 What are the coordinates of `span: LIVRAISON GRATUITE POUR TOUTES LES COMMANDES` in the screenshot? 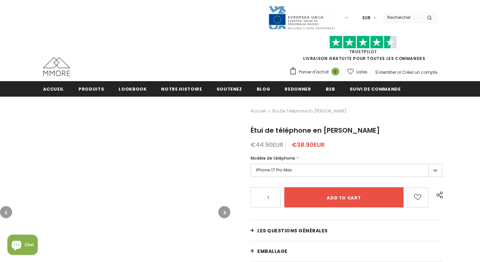 It's located at (363, 50).